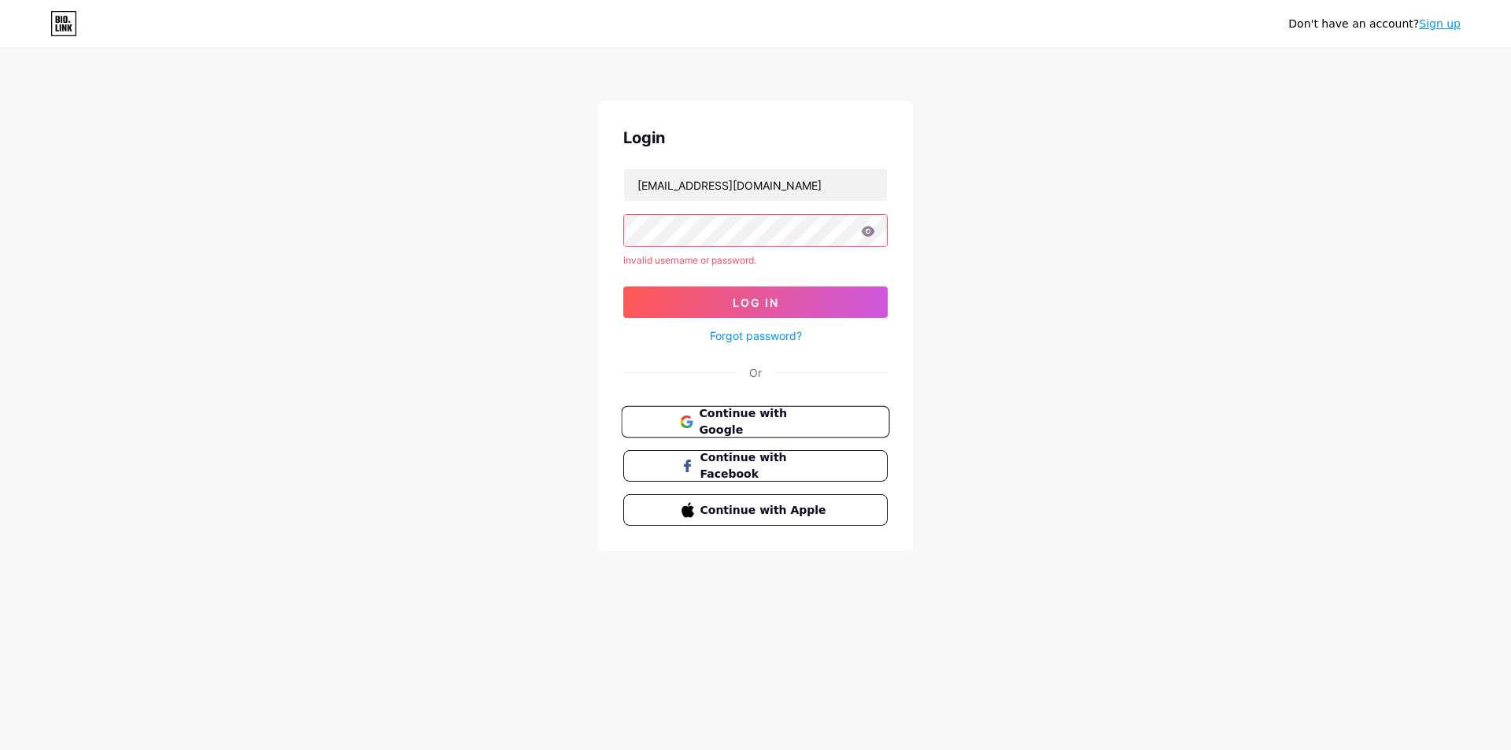 Image resolution: width=1511 pixels, height=750 pixels. I want to click on a: Continue with Facebook, so click(755, 466).